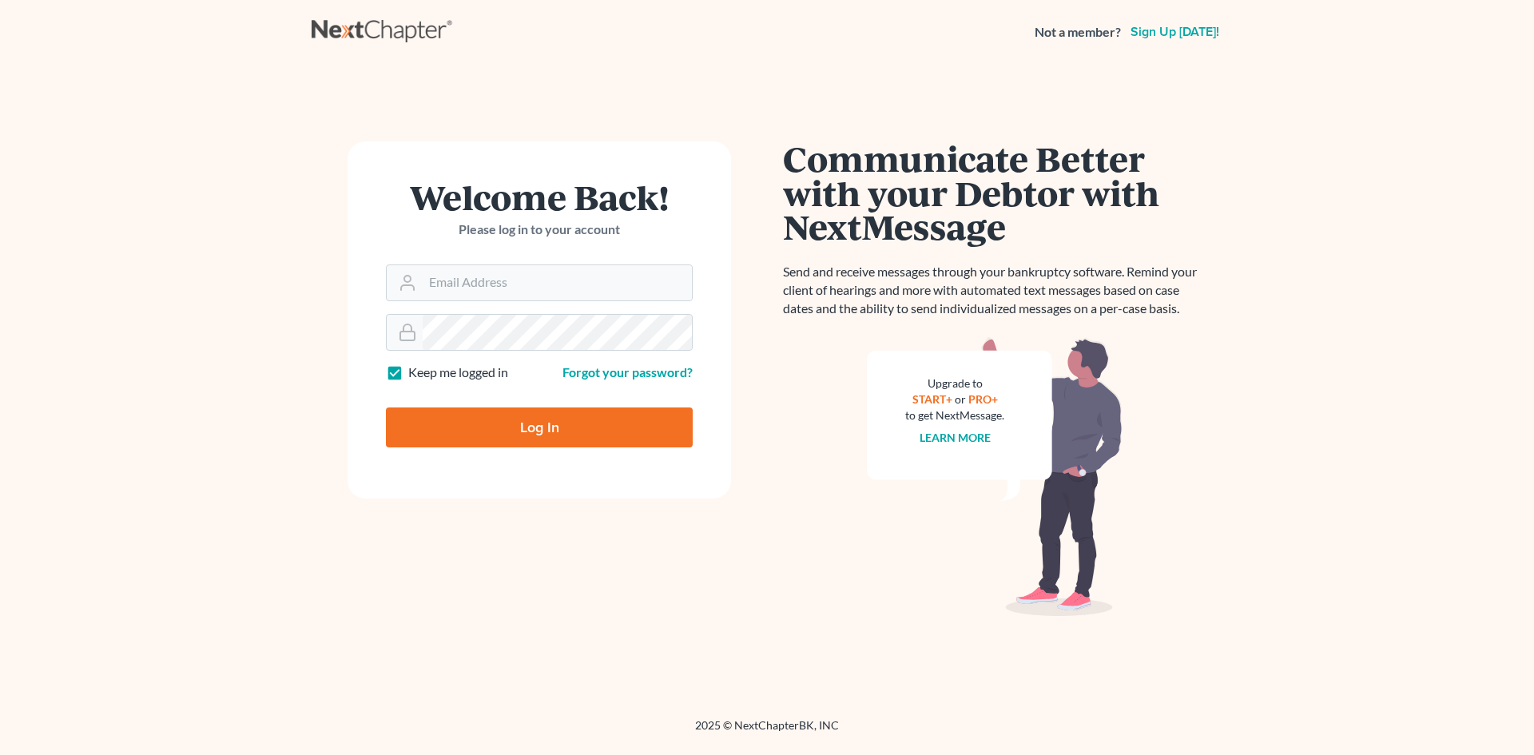 This screenshot has height=755, width=1534. What do you see at coordinates (1078, 32) in the screenshot?
I see `strong: Not a member?` at bounding box center [1078, 32].